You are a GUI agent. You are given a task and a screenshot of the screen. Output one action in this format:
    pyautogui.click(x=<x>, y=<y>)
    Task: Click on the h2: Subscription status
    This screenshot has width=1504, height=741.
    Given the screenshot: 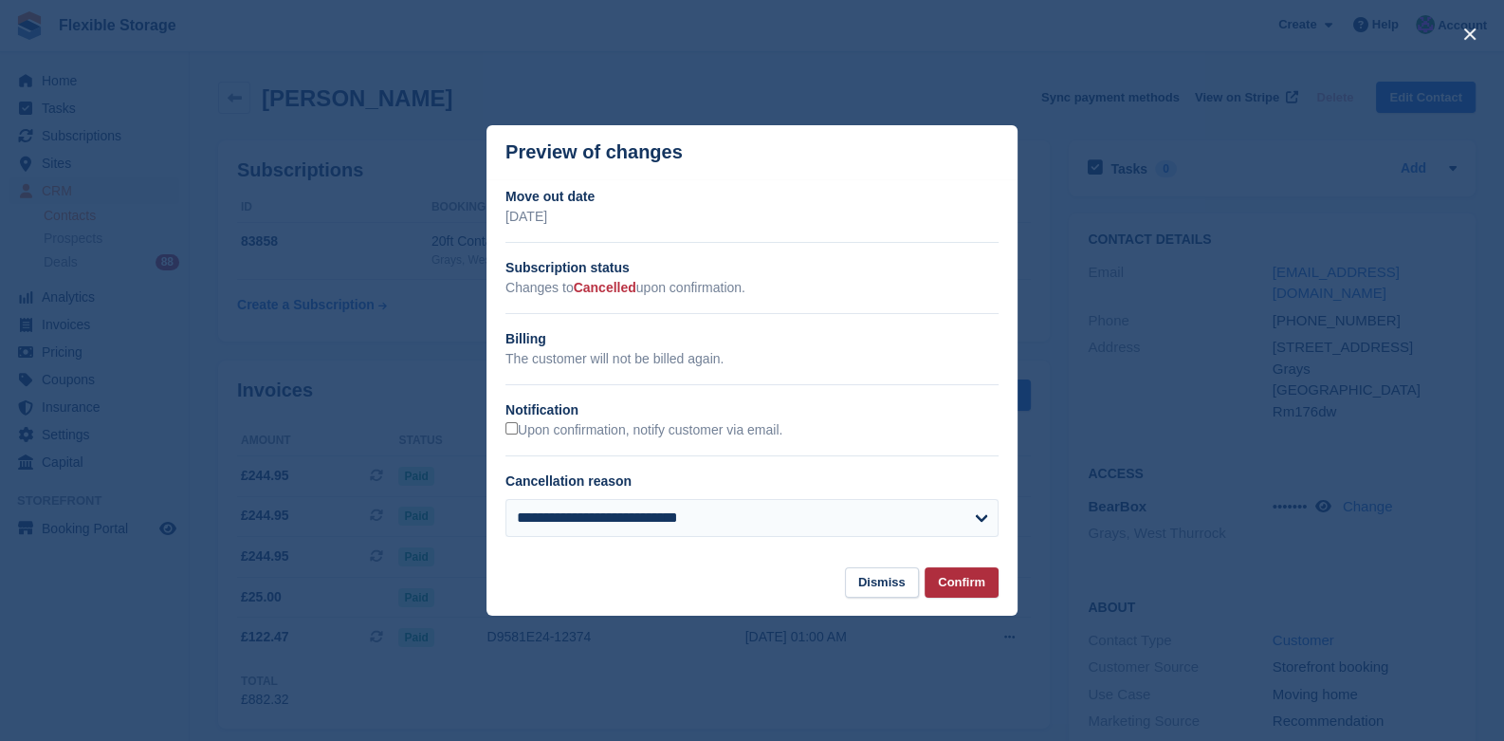 What is the action you would take?
    pyautogui.click(x=752, y=267)
    